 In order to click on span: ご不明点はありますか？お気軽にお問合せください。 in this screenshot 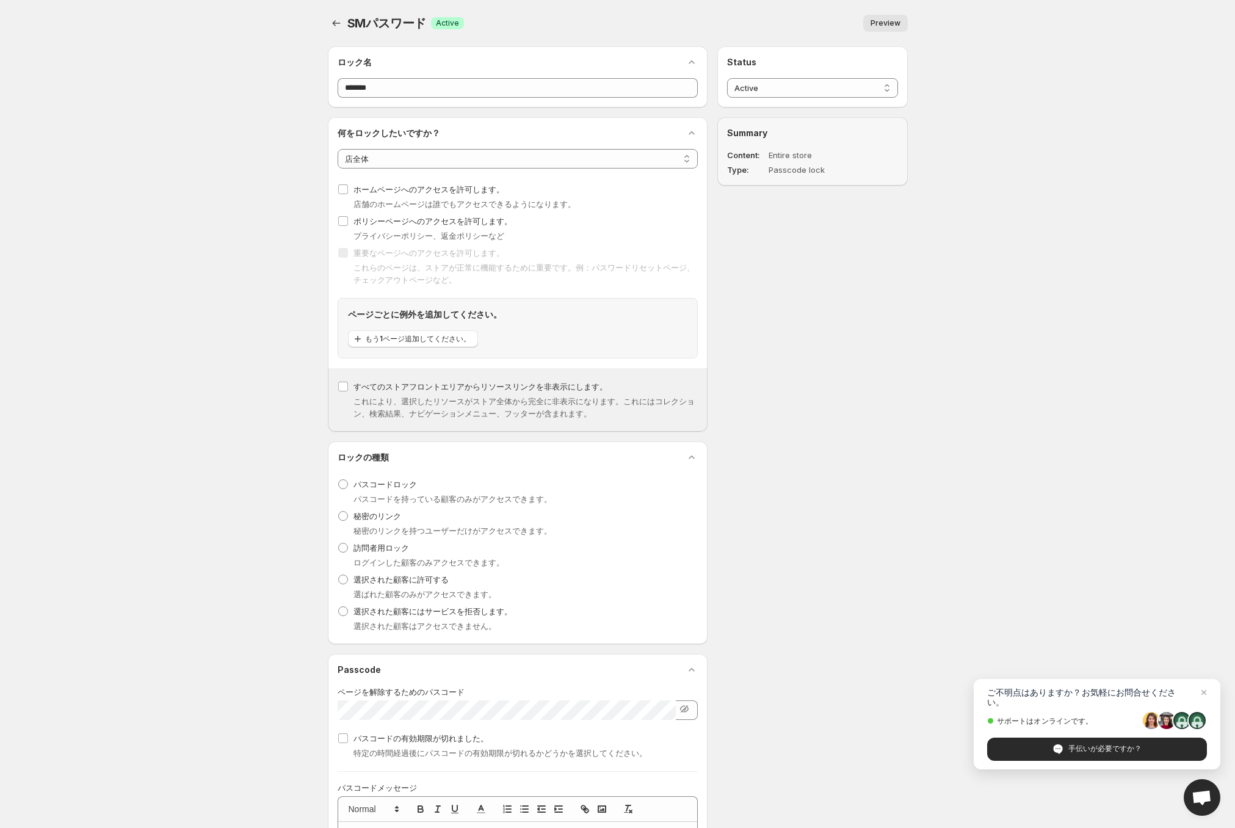, I will do `click(1097, 697)`.